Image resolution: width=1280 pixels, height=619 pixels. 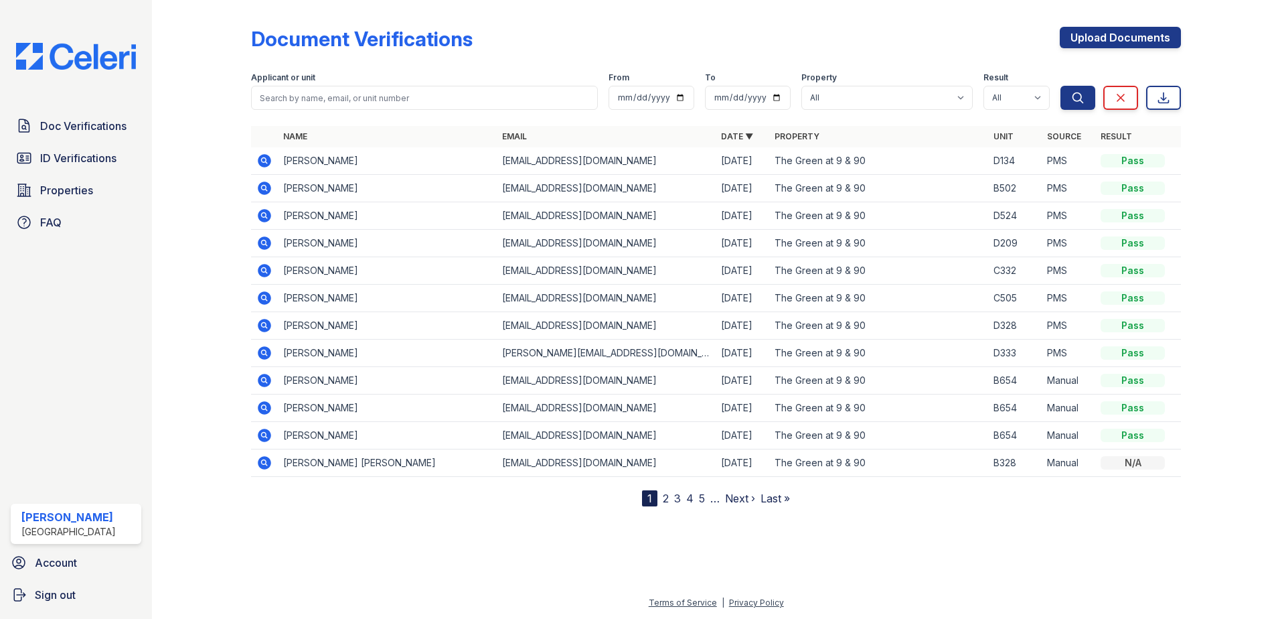 I want to click on a: Terms of Service, so click(x=683, y=602).